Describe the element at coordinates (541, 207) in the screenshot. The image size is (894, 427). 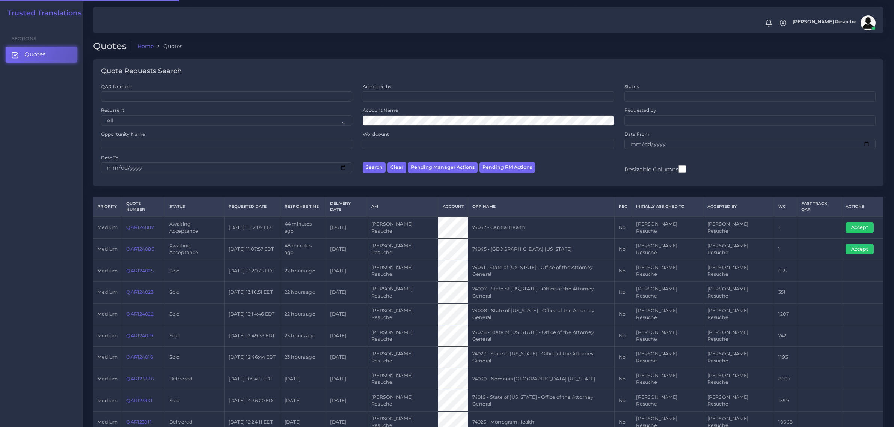
I see `th: Opp Name` at that location.